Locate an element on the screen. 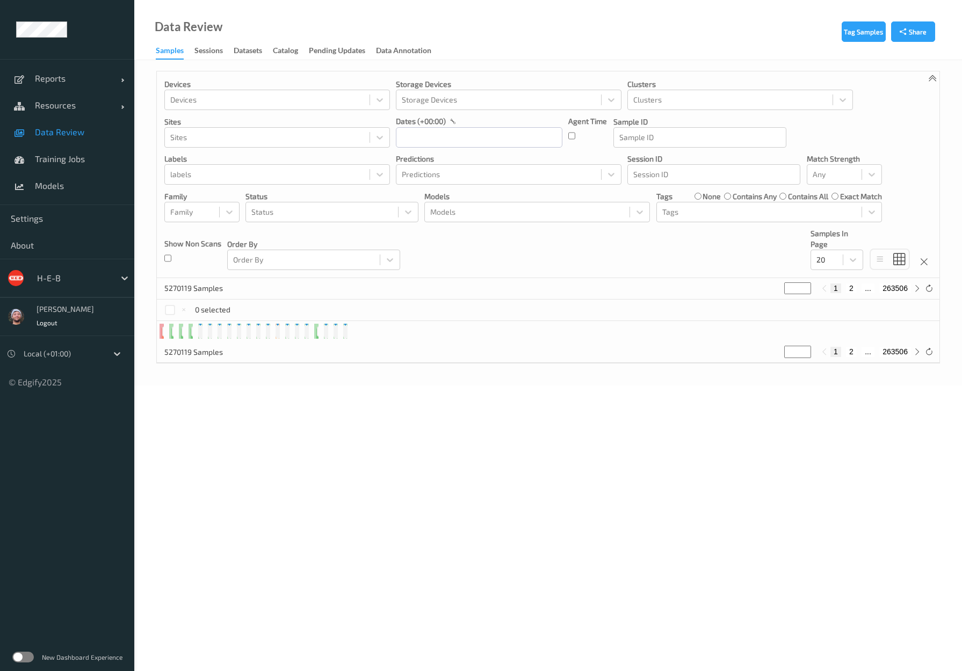 Image resolution: width=962 pixels, height=671 pixels. p: Agent Time is located at coordinates (588, 121).